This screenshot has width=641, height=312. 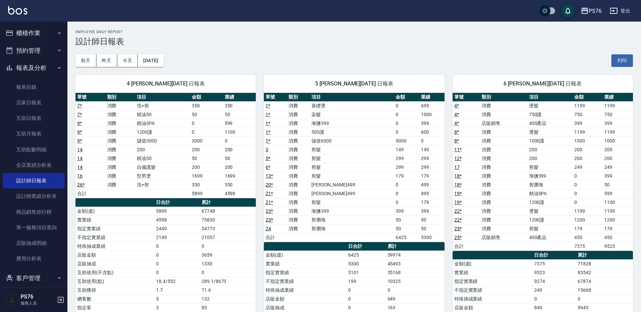 What do you see at coordinates (354, 167) in the screenshot?
I see `table: a dense table` at bounding box center [354, 167].